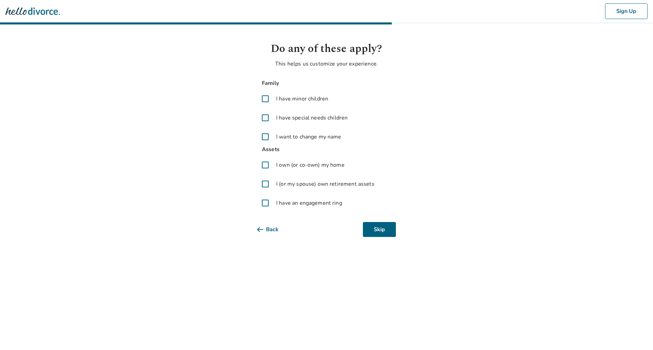 The height and width of the screenshot is (350, 653). Describe the element at coordinates (326, 150) in the screenshot. I see `span: Assets` at that location.